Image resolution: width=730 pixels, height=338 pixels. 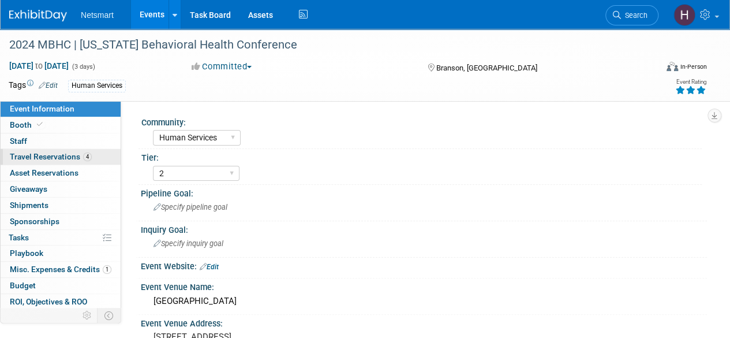 What do you see at coordinates (424, 228) in the screenshot?
I see `div: Inquiry Goal:` at bounding box center [424, 228].